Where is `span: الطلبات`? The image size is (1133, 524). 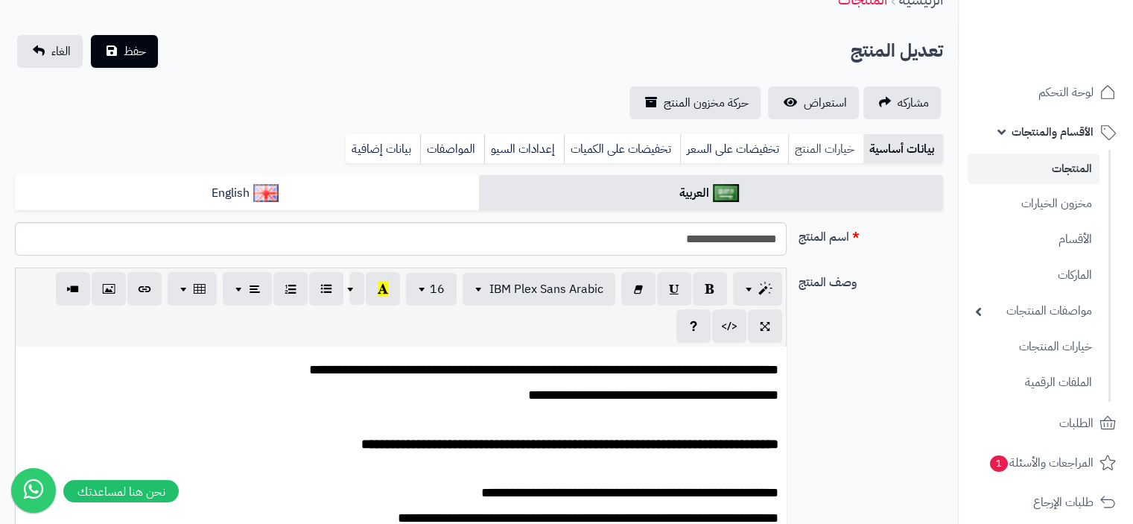
span: الطلبات is located at coordinates (1077, 423).